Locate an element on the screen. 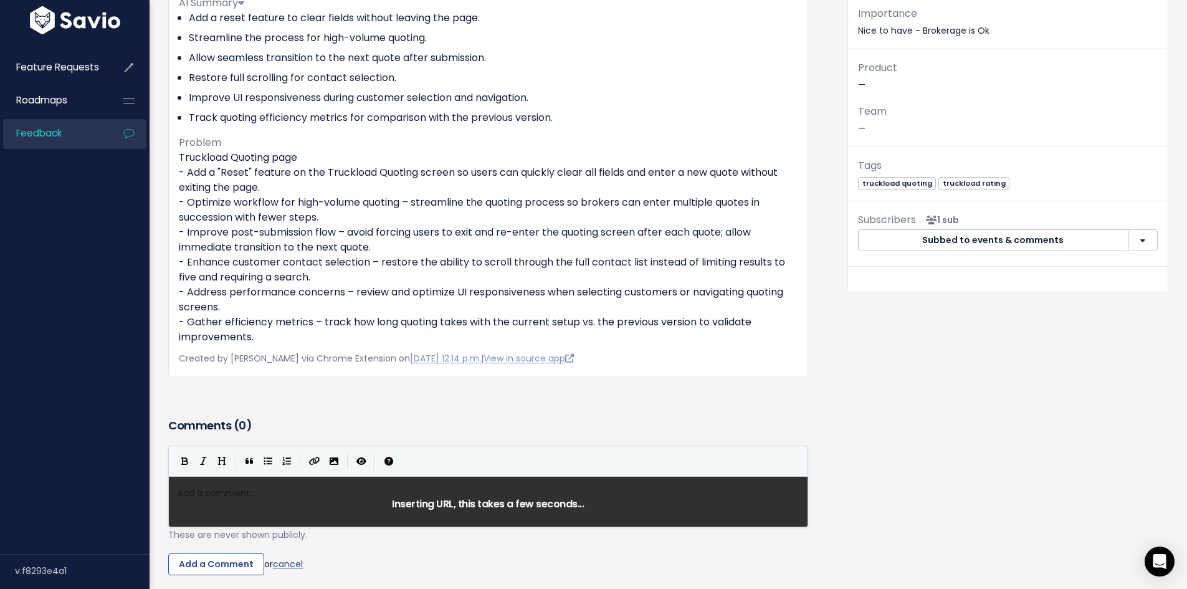  span: Importance is located at coordinates (887, 13).